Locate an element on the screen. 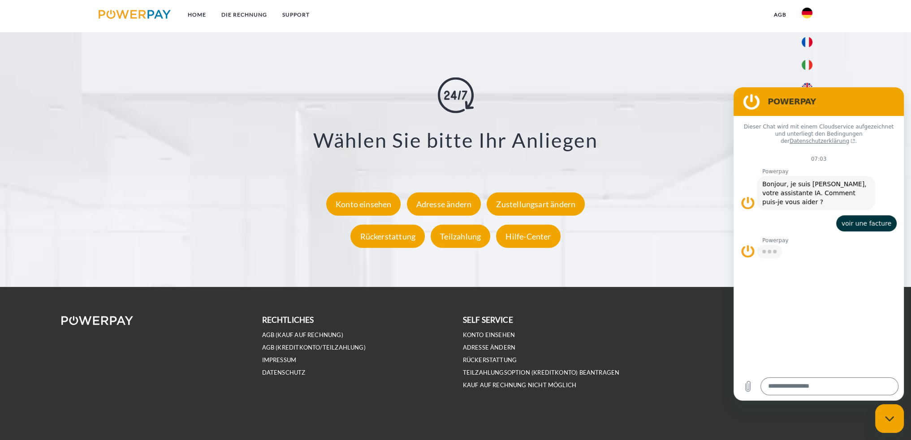 The width and height of the screenshot is (911, 440). img: it is located at coordinates (807, 65).